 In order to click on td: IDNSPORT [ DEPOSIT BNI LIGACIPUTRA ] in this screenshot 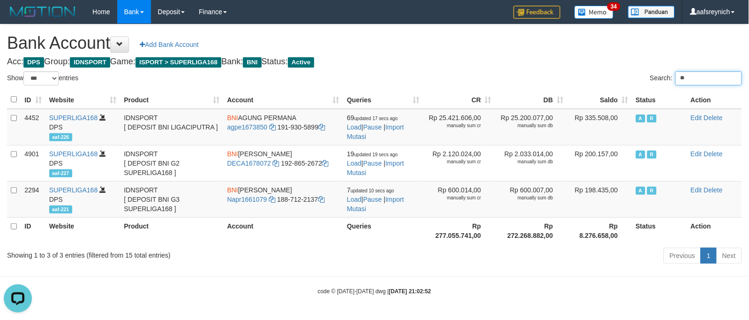, I will do `click(172, 127)`.